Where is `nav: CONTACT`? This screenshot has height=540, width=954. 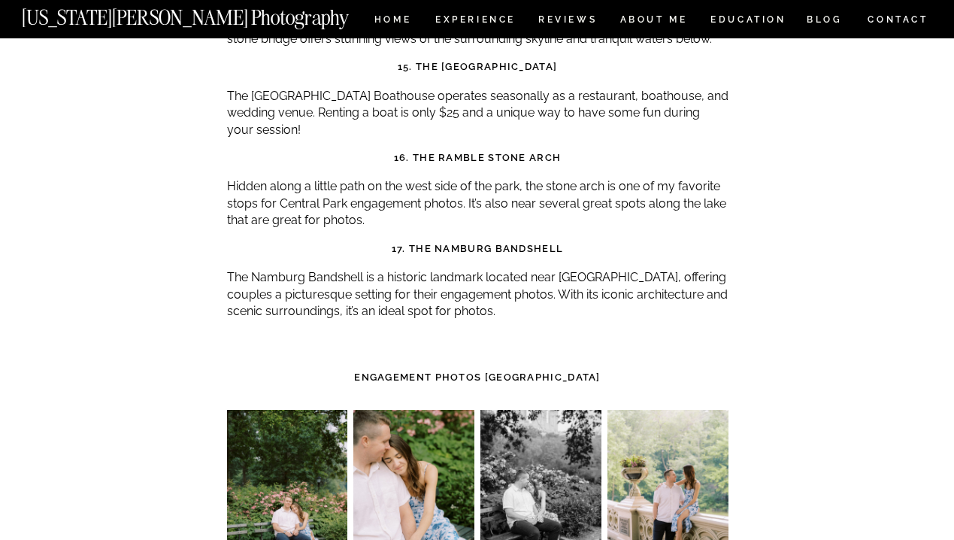
nav: CONTACT is located at coordinates (898, 20).